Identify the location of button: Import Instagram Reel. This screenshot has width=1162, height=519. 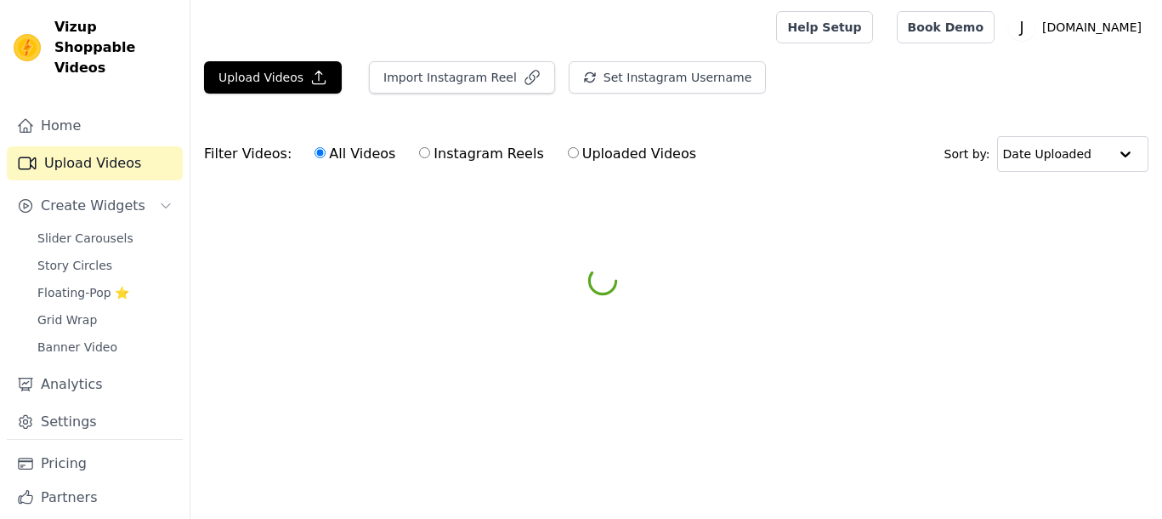
(462, 77).